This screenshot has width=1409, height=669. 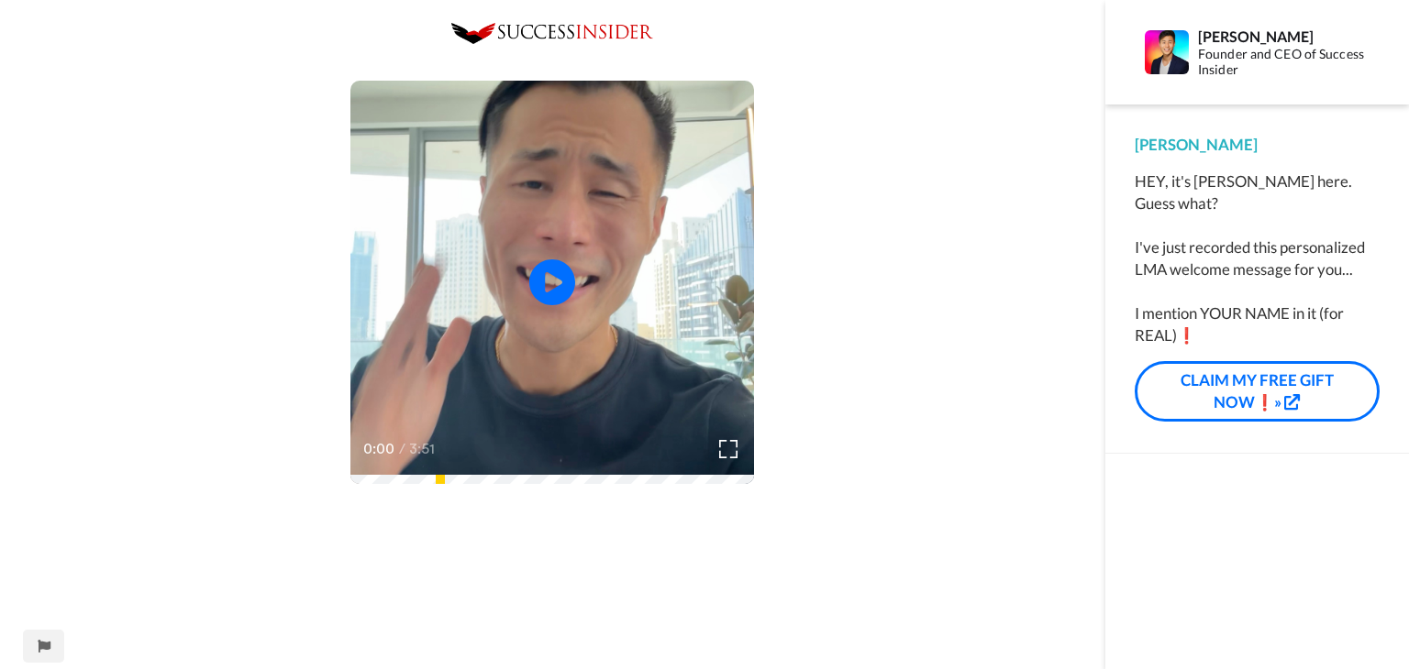 I want to click on img: Profile Image, so click(x=1167, y=52).